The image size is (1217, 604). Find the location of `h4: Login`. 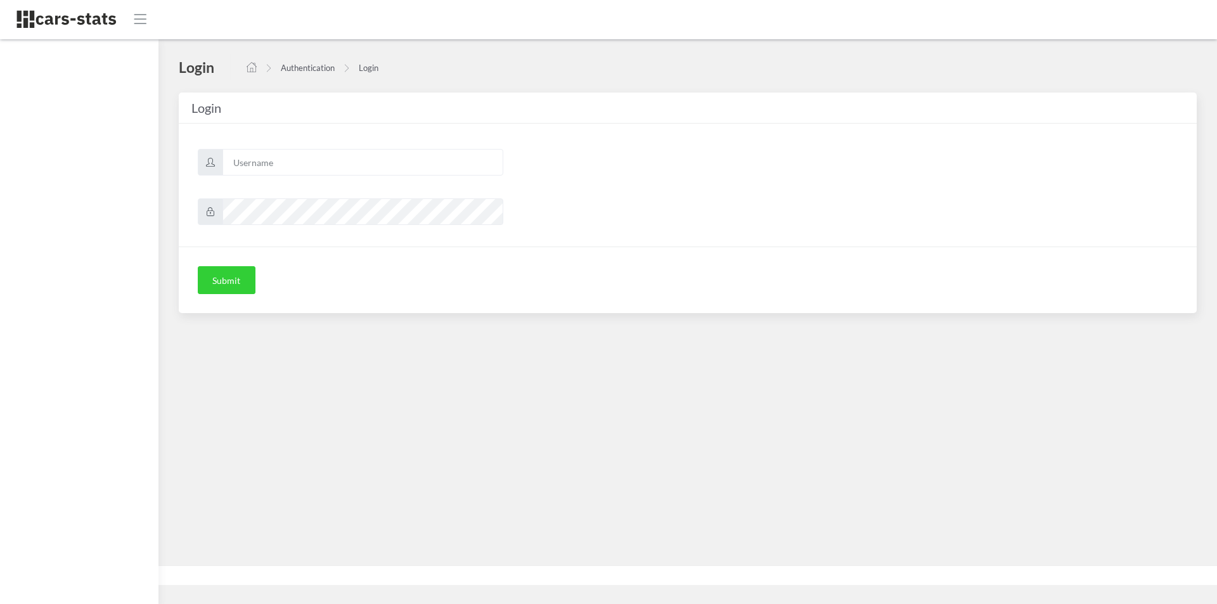

h4: Login is located at coordinates (197, 67).